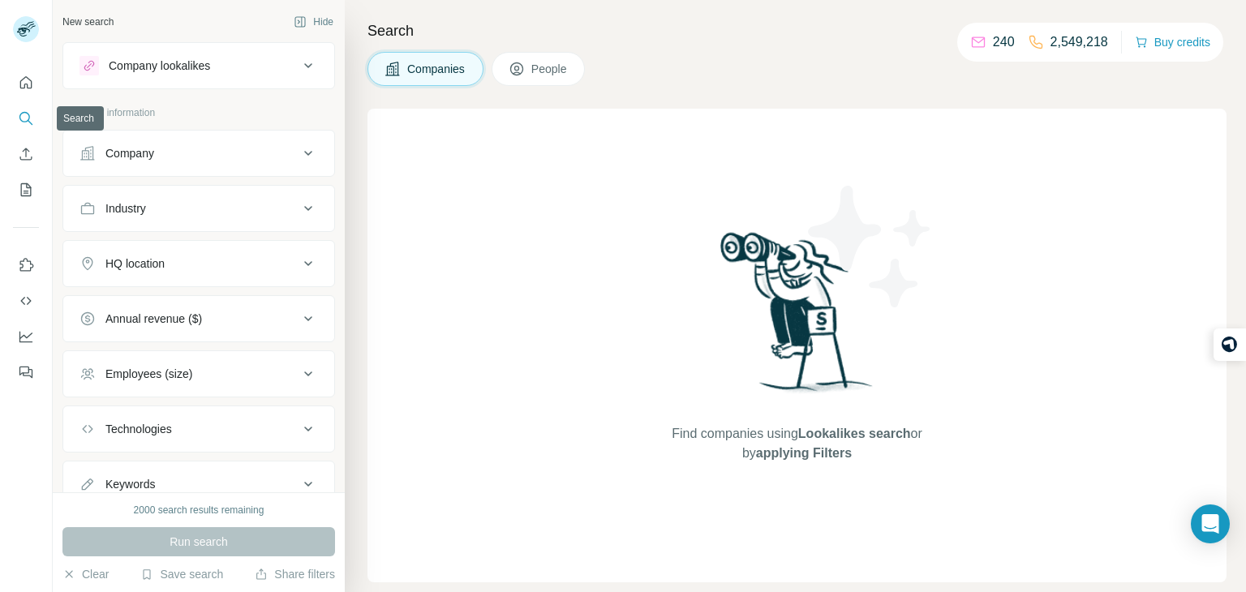 The height and width of the screenshot is (592, 1246). What do you see at coordinates (26, 372) in the screenshot?
I see `button: Feedback` at bounding box center [26, 372].